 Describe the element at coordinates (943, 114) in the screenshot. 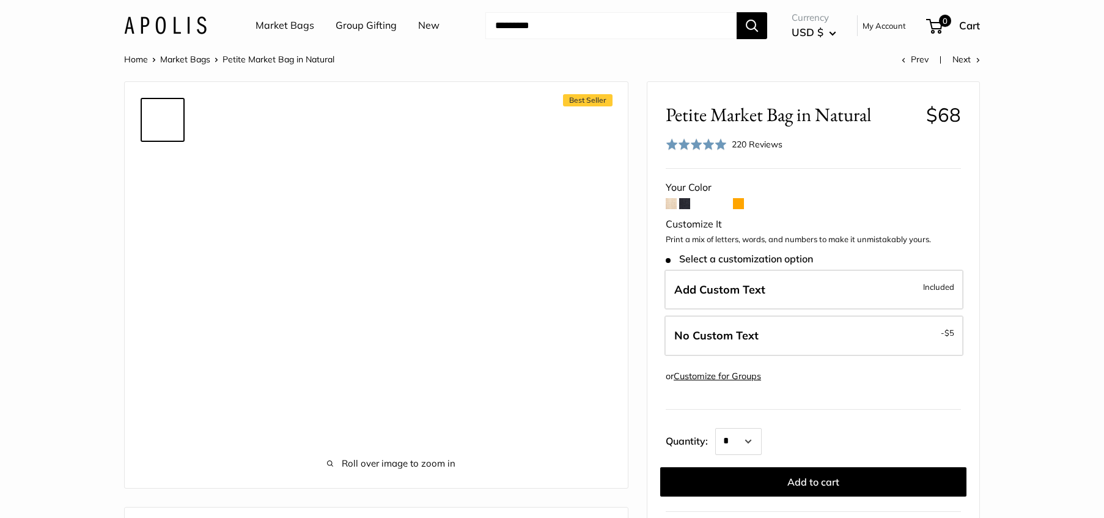

I see `span: $68` at that location.